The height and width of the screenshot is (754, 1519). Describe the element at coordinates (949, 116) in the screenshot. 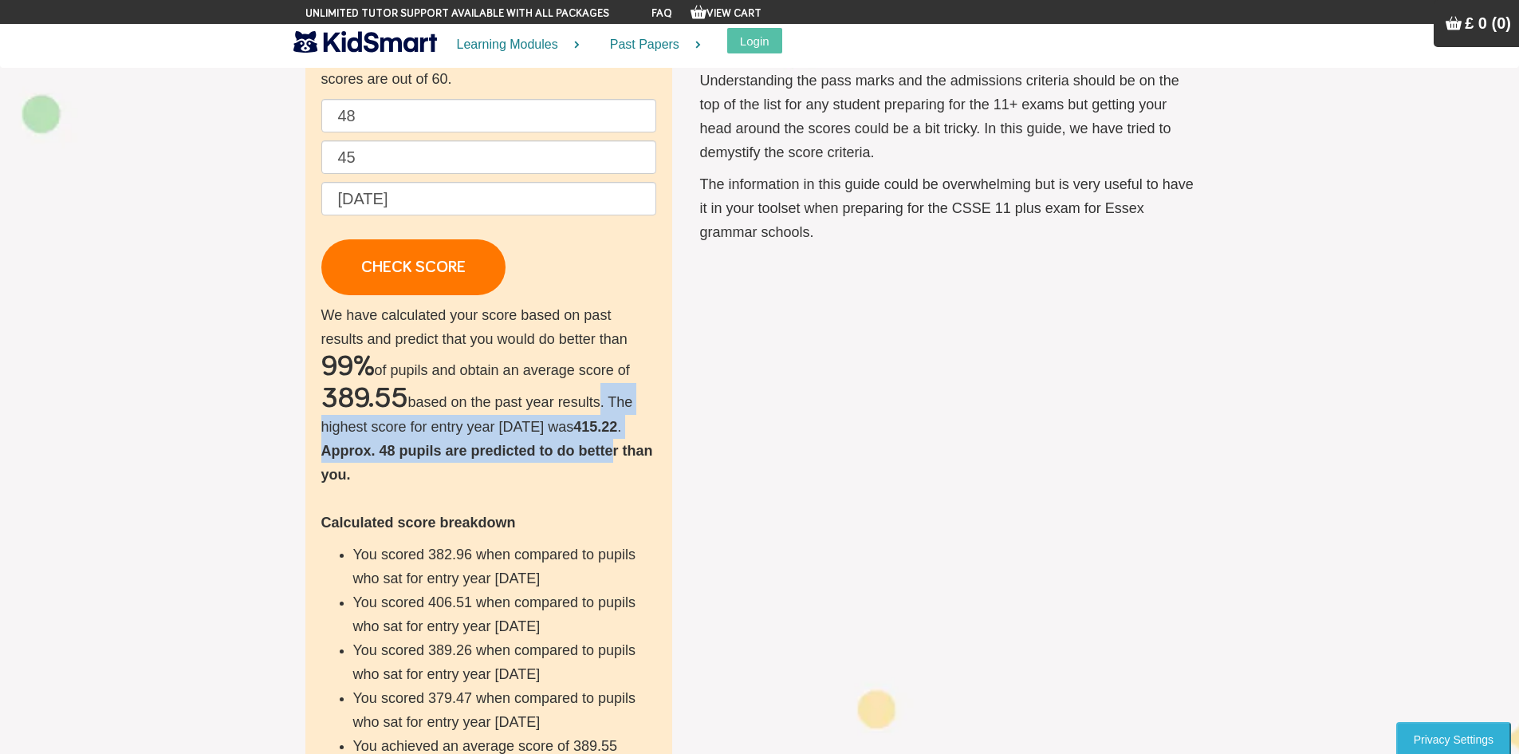

I see `p: Understanding the pass marks and the admissions criteria should be on the top of the list for any...` at that location.